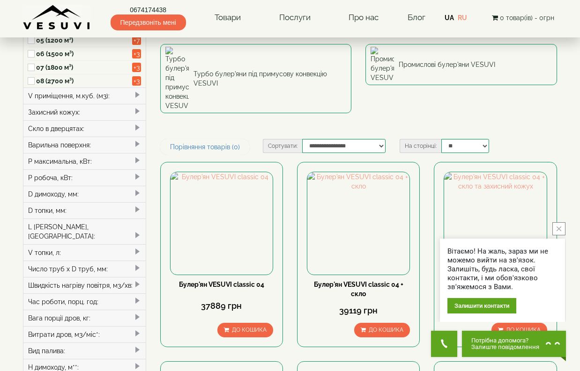 This screenshot has height=371, width=580. What do you see at coordinates (444, 344) in the screenshot?
I see `button: Get Call button` at bounding box center [444, 344].